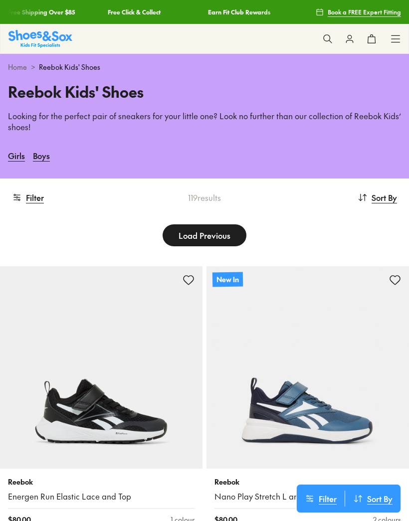 The width and height of the screenshot is (409, 521). I want to click on span: Load Previous, so click(205, 235).